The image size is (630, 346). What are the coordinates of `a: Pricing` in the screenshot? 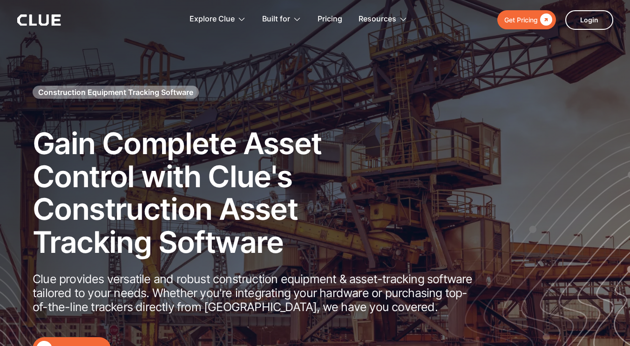 It's located at (330, 19).